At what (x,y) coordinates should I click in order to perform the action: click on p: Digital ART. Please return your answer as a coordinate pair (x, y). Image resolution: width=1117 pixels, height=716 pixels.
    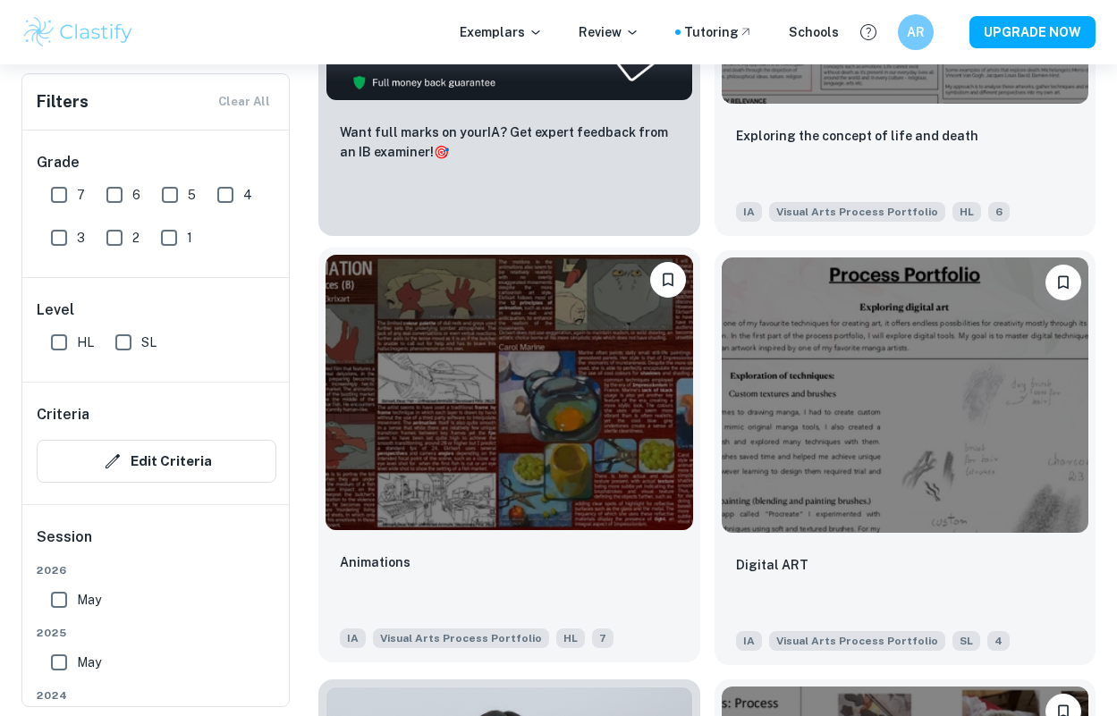
    Looking at the image, I should click on (772, 565).